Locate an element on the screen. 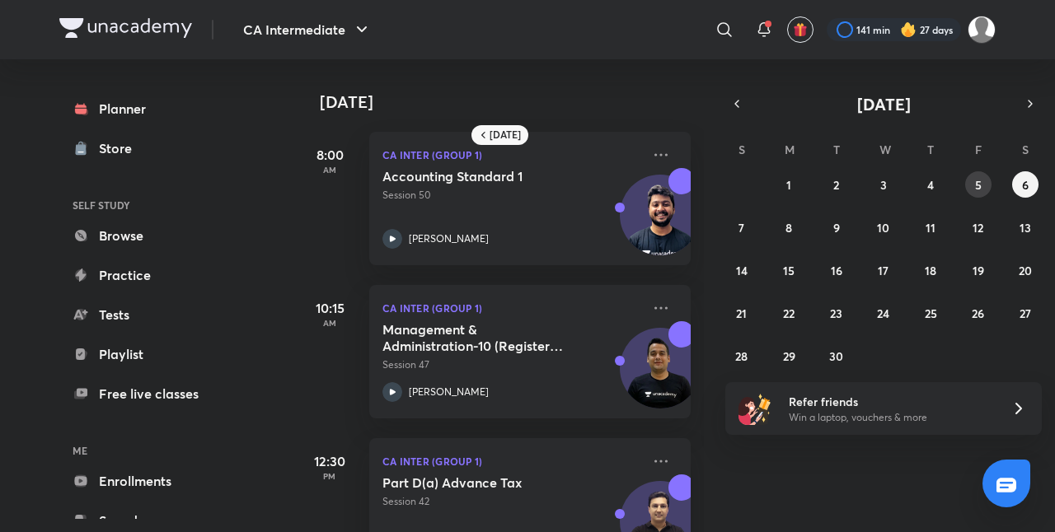 The height and width of the screenshot is (532, 1055). h5: Part D(a) Advance Tax is located at coordinates (485, 483).